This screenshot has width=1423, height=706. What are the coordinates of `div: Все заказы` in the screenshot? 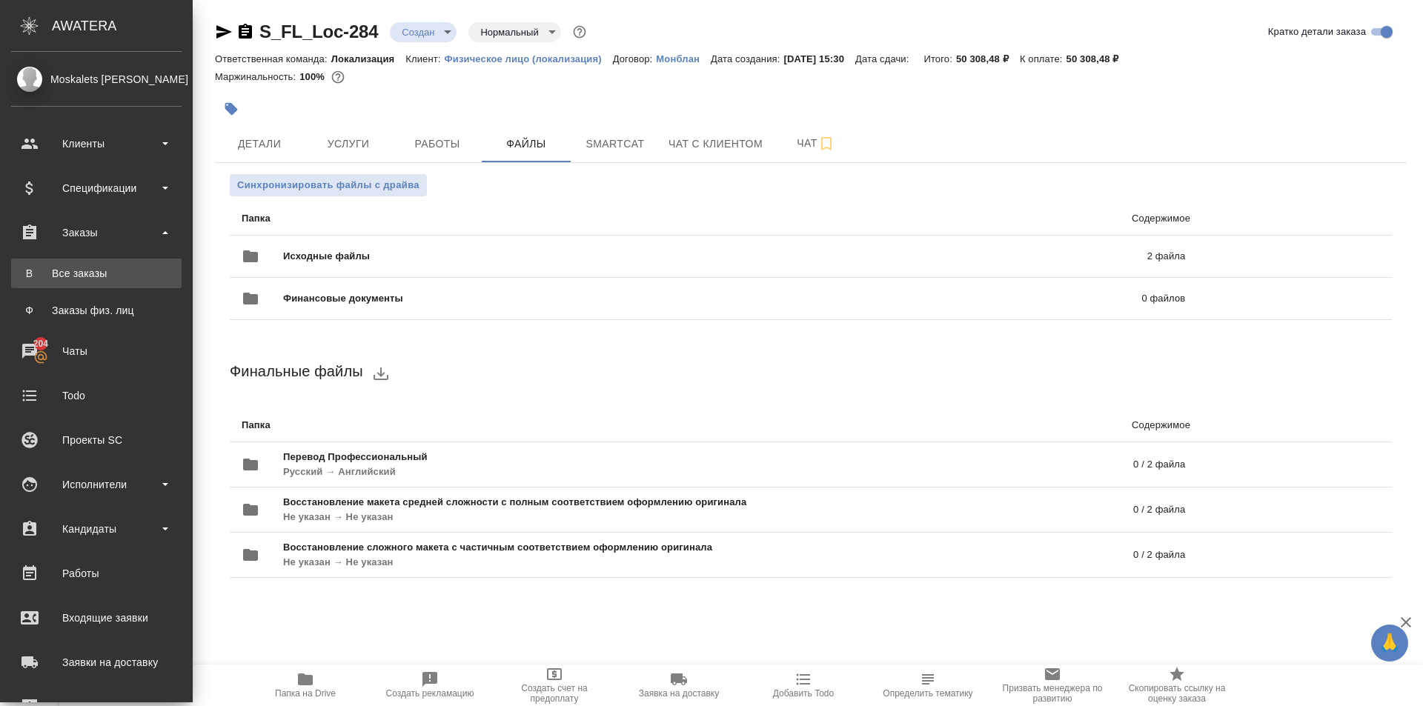 It's located at (96, 273).